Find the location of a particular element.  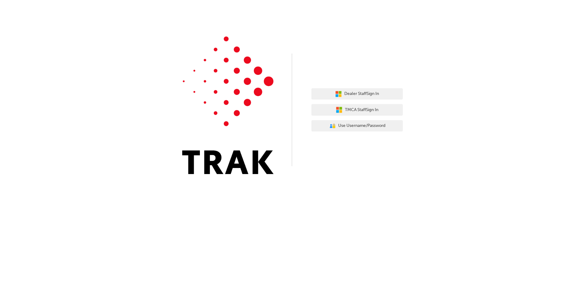

img: Trak is located at coordinates (228, 105).